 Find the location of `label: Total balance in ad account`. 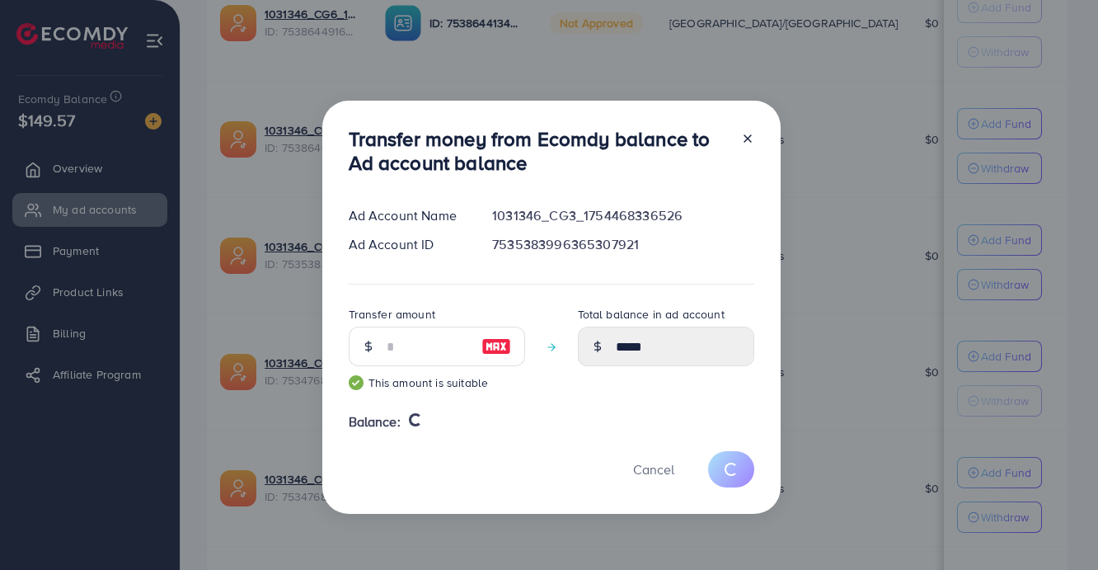

label: Total balance in ad account is located at coordinates (651, 314).